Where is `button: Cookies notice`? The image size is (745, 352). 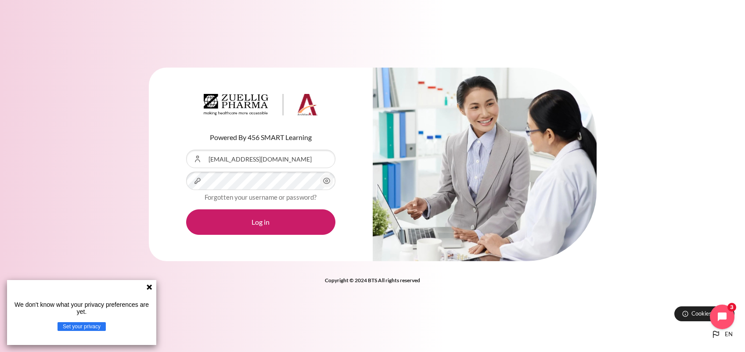 button: Cookies notice is located at coordinates (704, 314).